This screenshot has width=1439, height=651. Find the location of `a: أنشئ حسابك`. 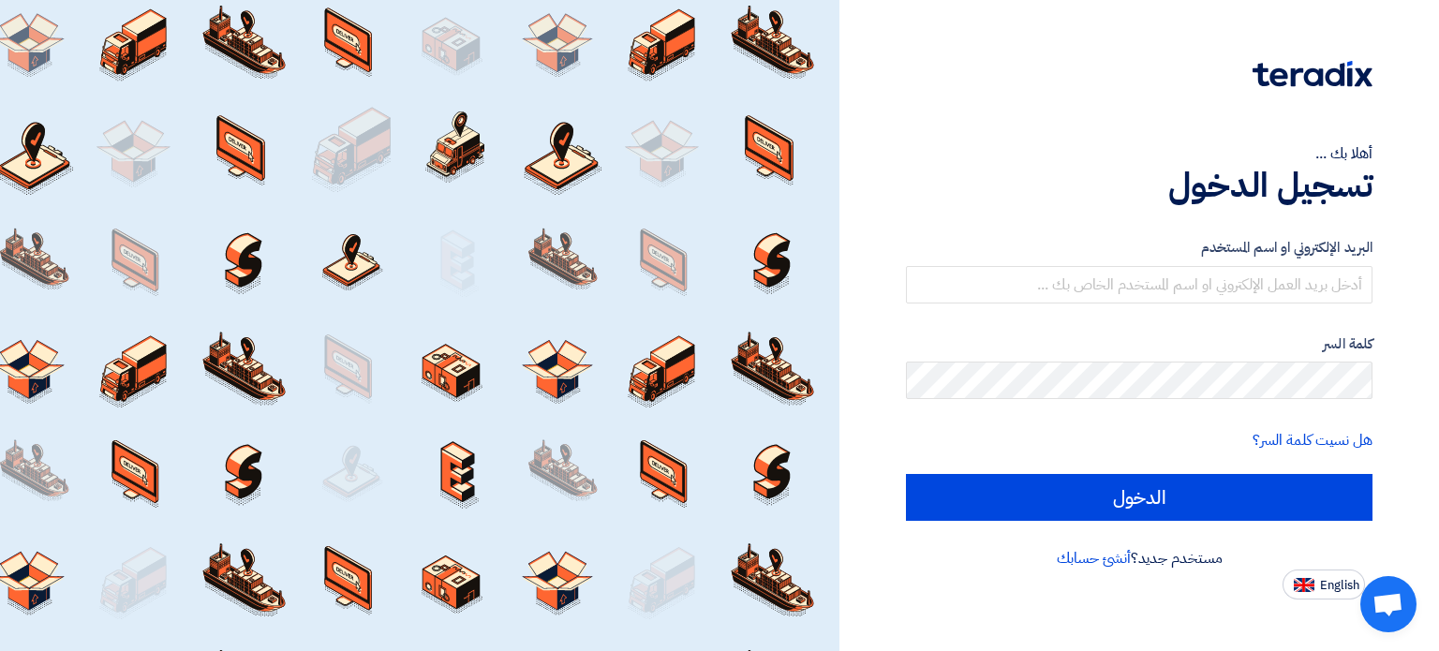

a: أنشئ حسابك is located at coordinates (1093, 558).